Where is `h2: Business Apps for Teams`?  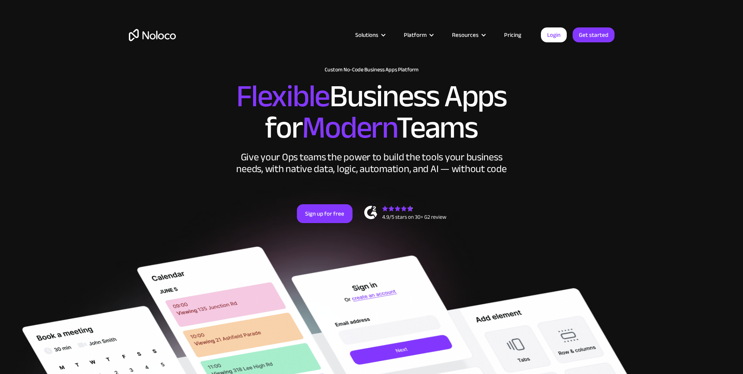
h2: Business Apps for Teams is located at coordinates (372, 112).